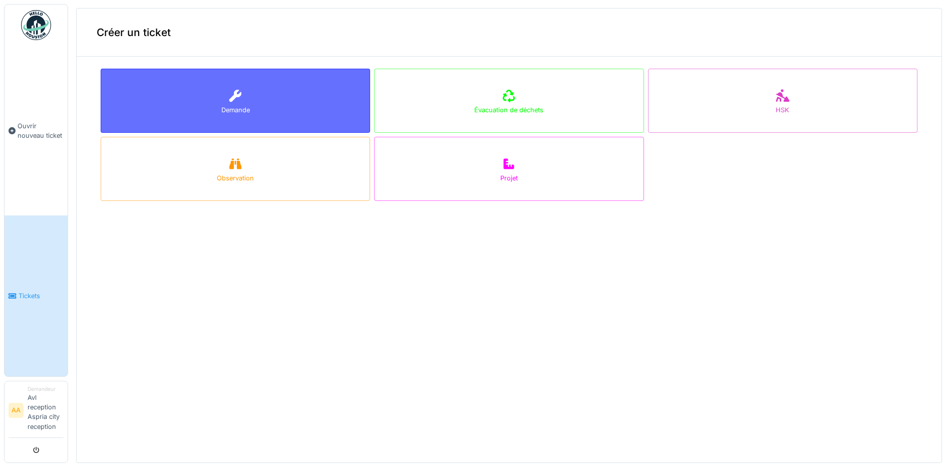 This screenshot has height=467, width=950. What do you see at coordinates (46, 410) in the screenshot?
I see `li: Avl reception Aspria city reception` at bounding box center [46, 410].